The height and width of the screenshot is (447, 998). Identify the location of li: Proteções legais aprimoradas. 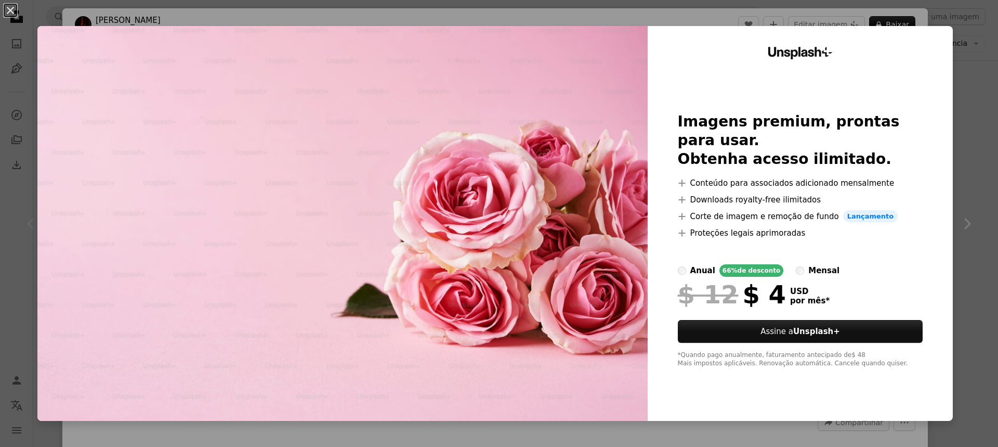
(801, 233).